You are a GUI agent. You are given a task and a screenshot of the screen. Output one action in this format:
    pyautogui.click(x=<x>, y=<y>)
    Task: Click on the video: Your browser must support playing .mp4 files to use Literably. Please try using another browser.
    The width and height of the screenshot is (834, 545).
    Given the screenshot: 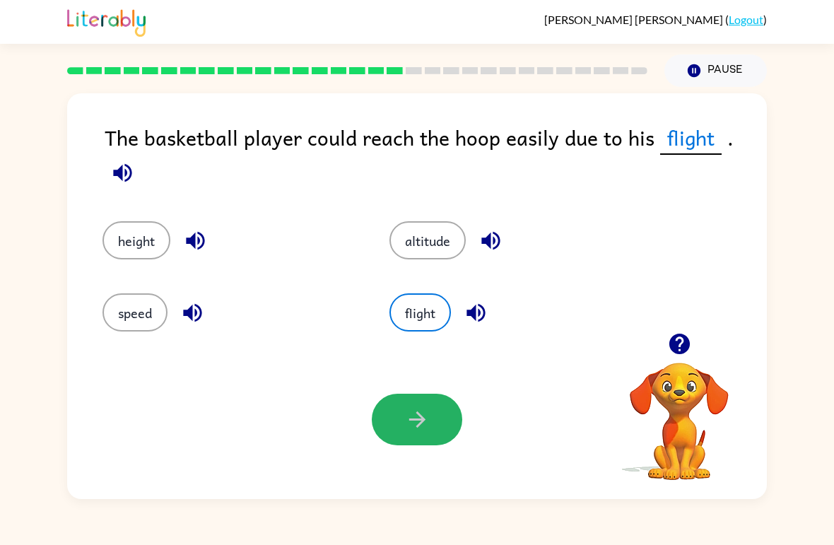 What is the action you would take?
    pyautogui.click(x=680, y=412)
    